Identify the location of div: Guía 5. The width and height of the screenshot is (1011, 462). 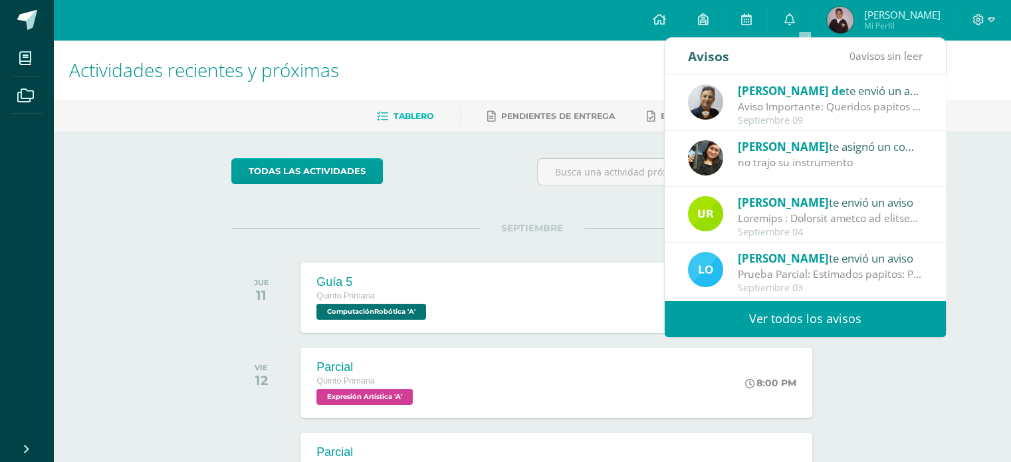
(373, 282).